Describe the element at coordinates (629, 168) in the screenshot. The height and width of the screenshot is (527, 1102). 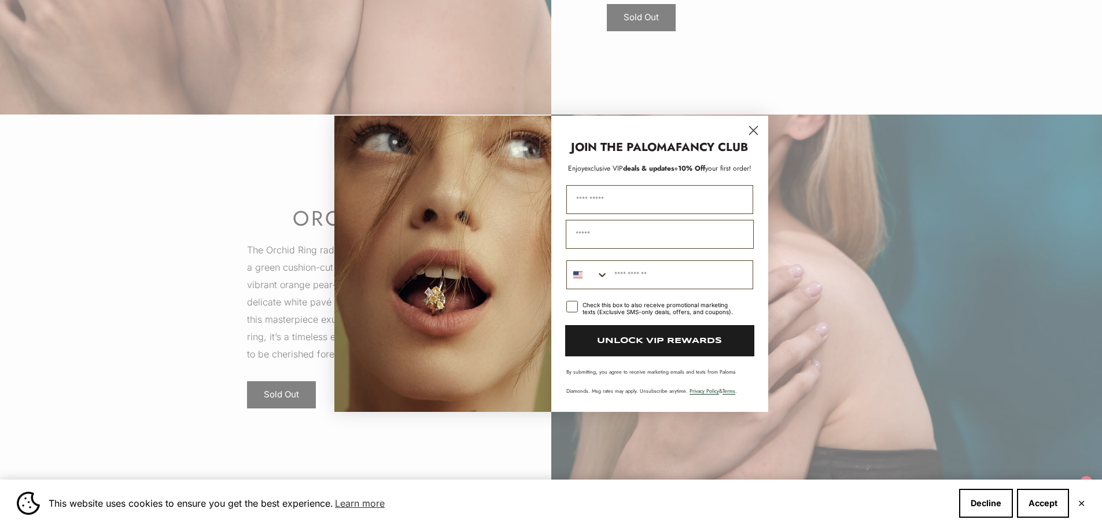
I see `span: deals & updates` at that location.